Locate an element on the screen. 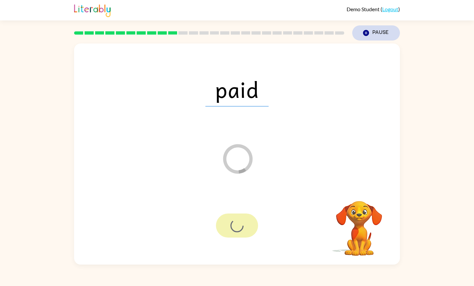 The image size is (474, 286). img: Literably is located at coordinates (92, 10).